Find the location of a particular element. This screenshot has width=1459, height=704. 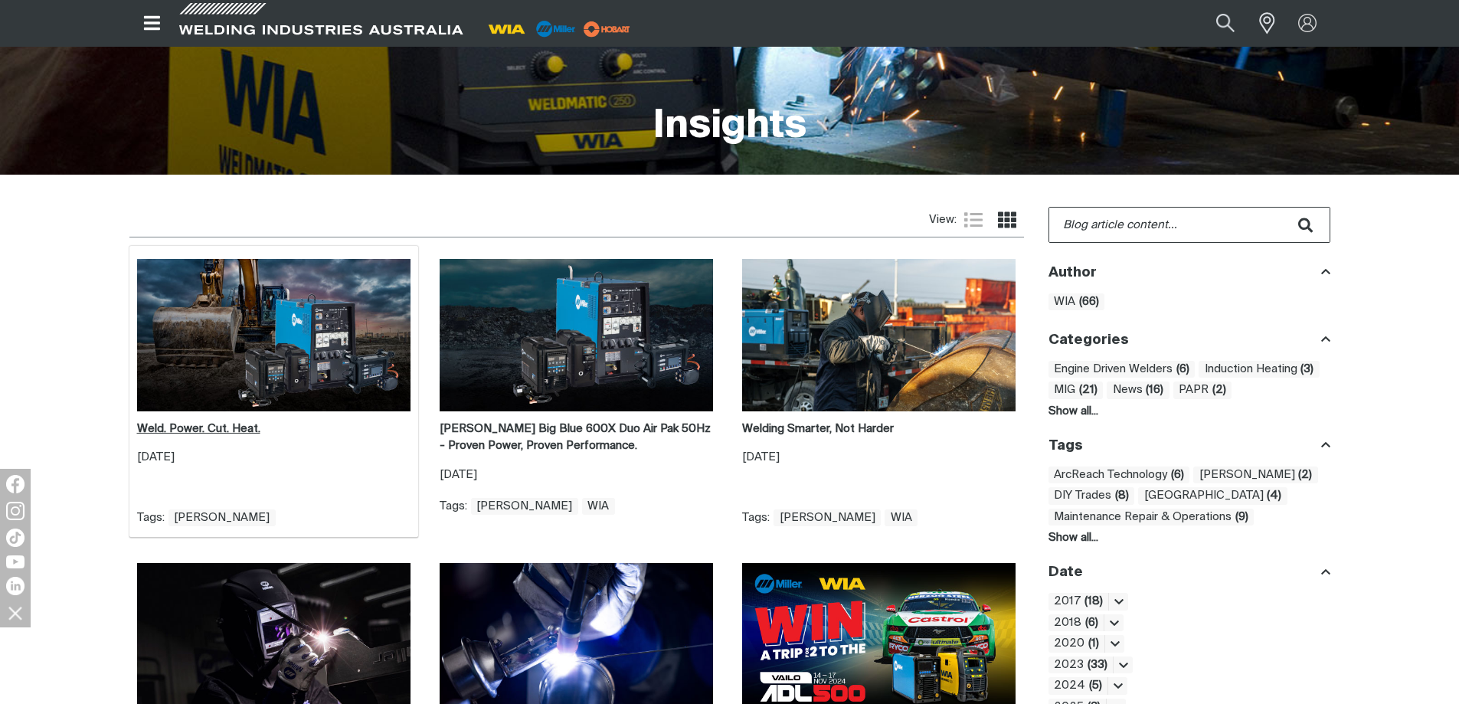

span: MIG is located at coordinates (1076, 390).